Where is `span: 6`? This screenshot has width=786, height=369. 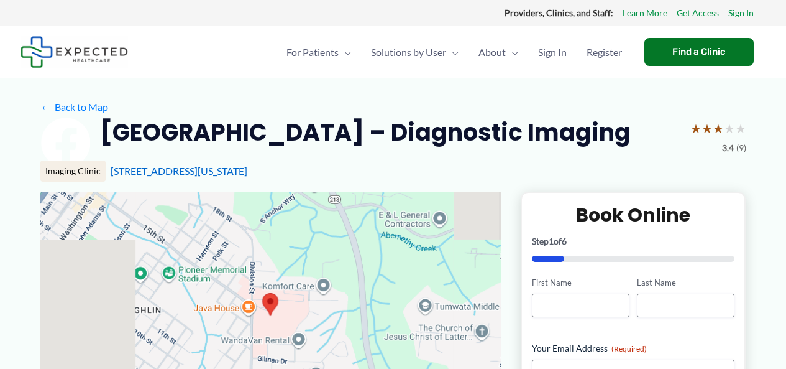
span: 6 is located at coordinates (564, 241).